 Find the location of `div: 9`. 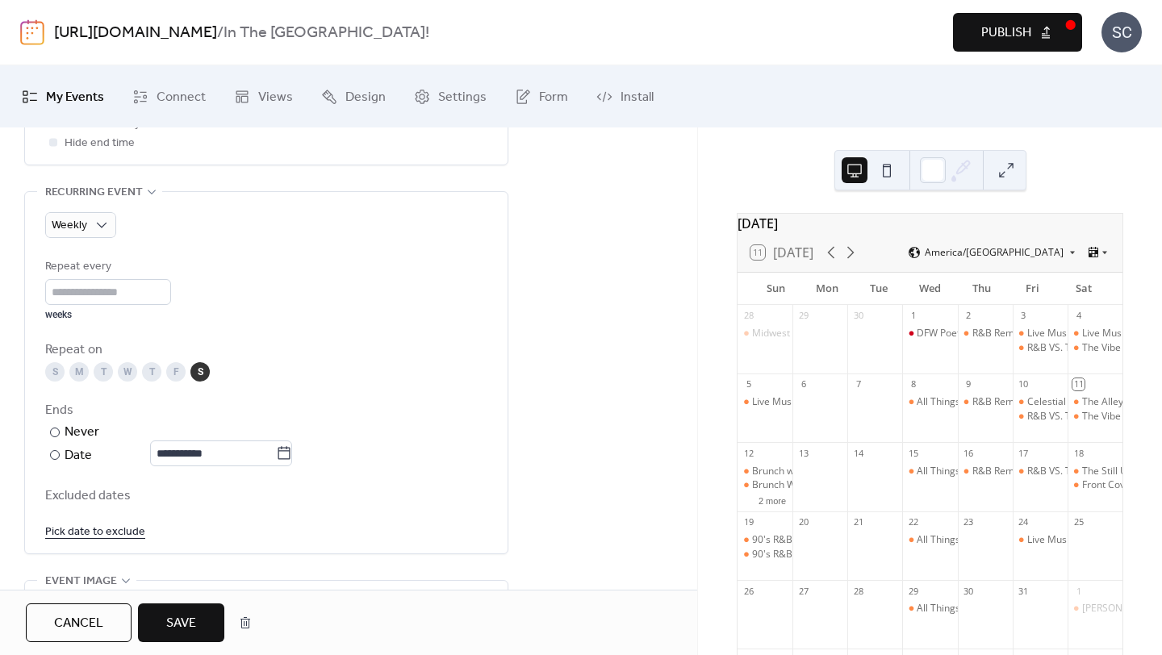

div: 9 is located at coordinates (968, 384).